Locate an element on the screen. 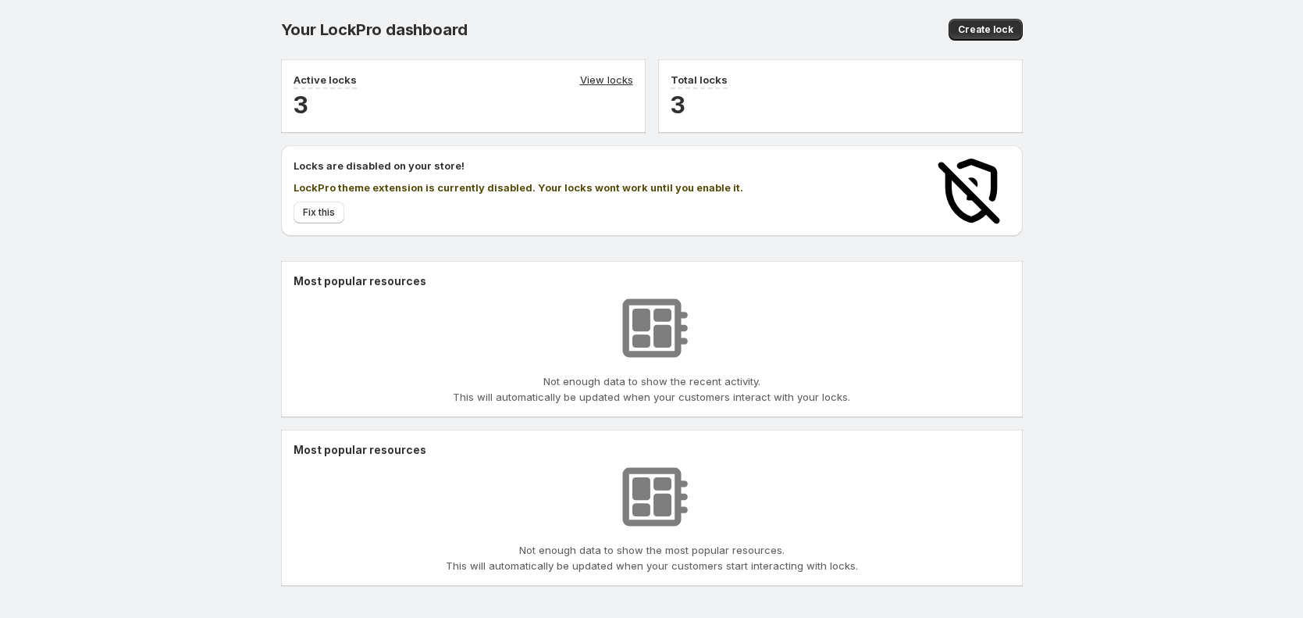 Image resolution: width=1303 pixels, height=618 pixels. span: Your LockPro dashboard is located at coordinates (375, 30).